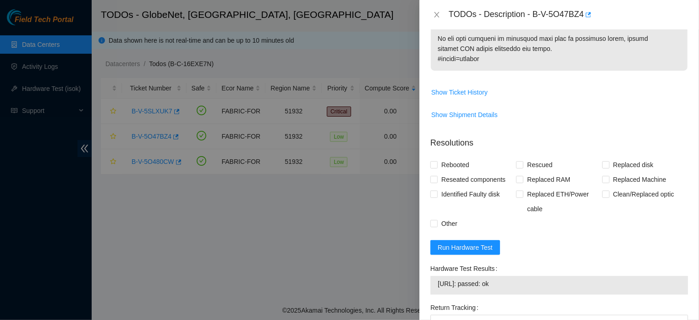 The width and height of the screenshot is (699, 320). Describe the element at coordinates (437, 15) in the screenshot. I see `button: Close` at that location.